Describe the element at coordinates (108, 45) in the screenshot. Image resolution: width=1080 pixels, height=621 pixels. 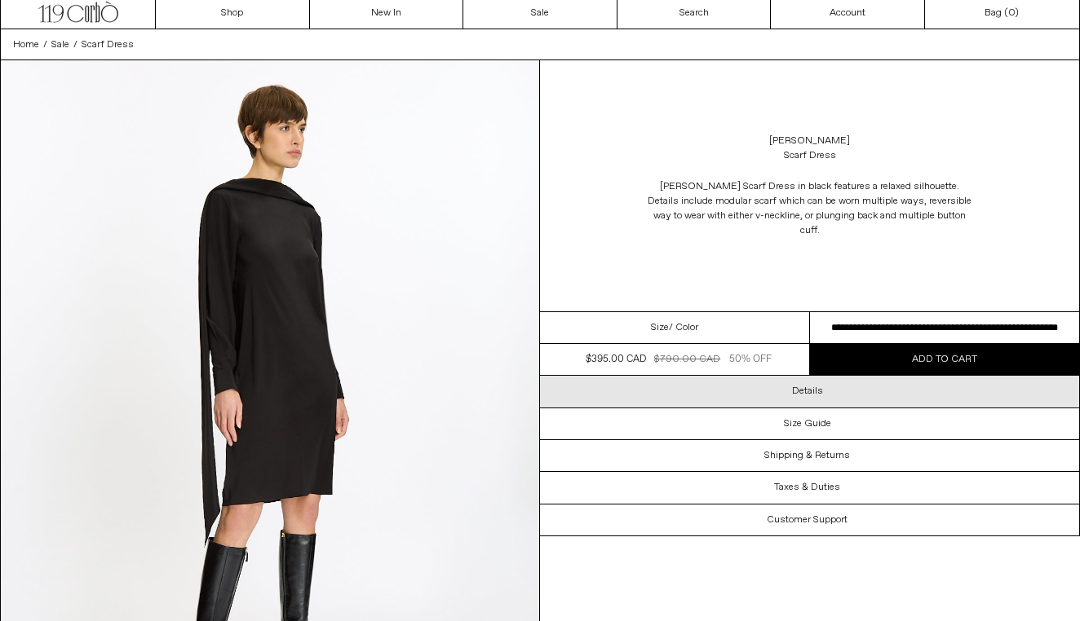
I see `span: Scarf Dress` at that location.